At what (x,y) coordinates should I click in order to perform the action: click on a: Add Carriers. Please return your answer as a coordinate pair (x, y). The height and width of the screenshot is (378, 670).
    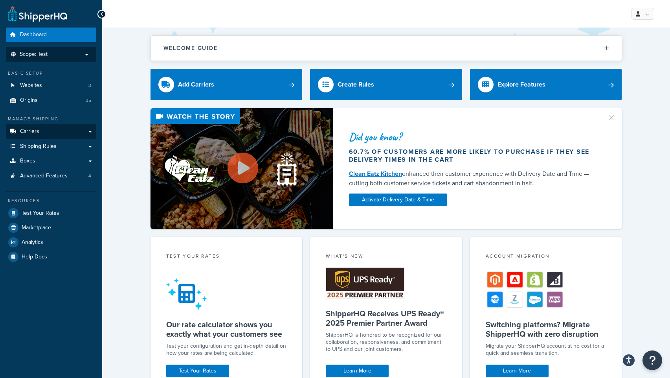
    Looking at the image, I should click on (226, 84).